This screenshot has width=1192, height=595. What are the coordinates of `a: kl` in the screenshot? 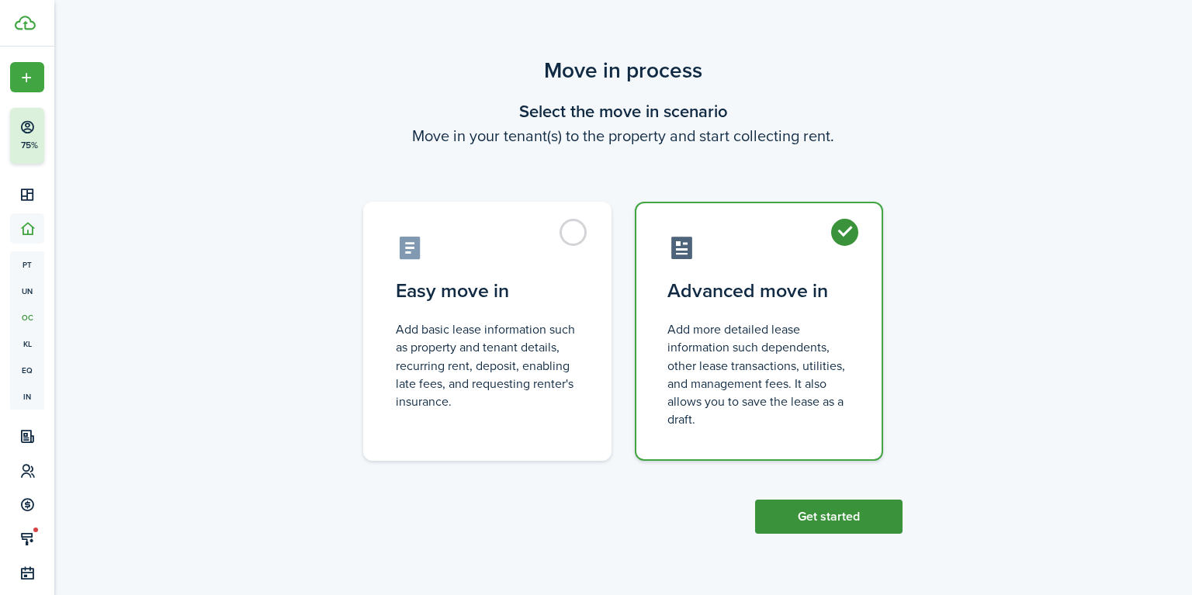 It's located at (27, 344).